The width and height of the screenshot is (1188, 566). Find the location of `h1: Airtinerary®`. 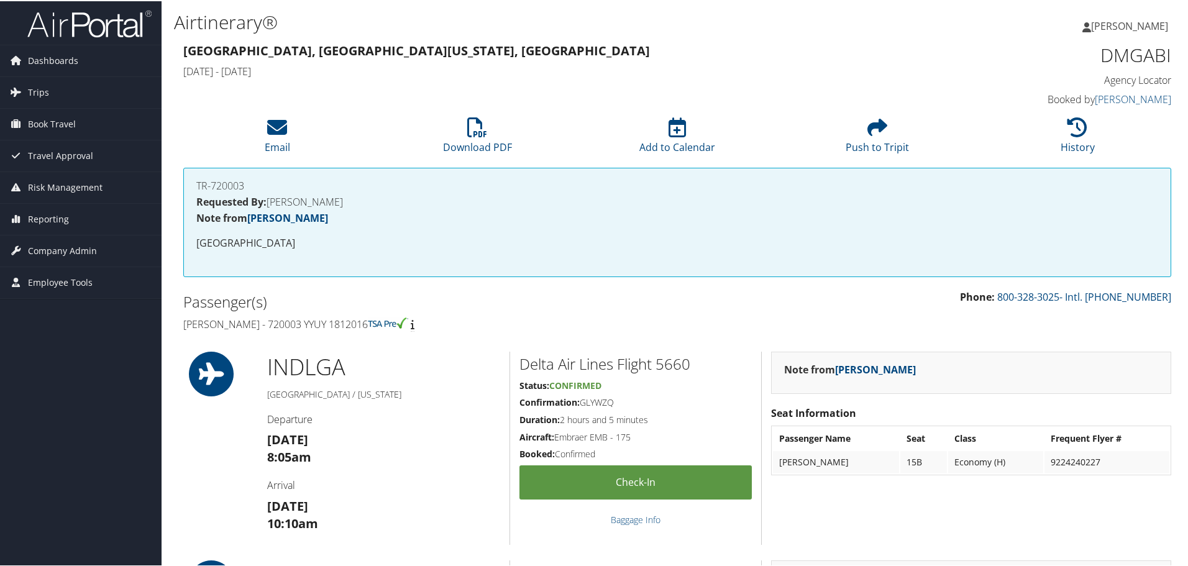

h1: Airtinerary® is located at coordinates (510, 21).